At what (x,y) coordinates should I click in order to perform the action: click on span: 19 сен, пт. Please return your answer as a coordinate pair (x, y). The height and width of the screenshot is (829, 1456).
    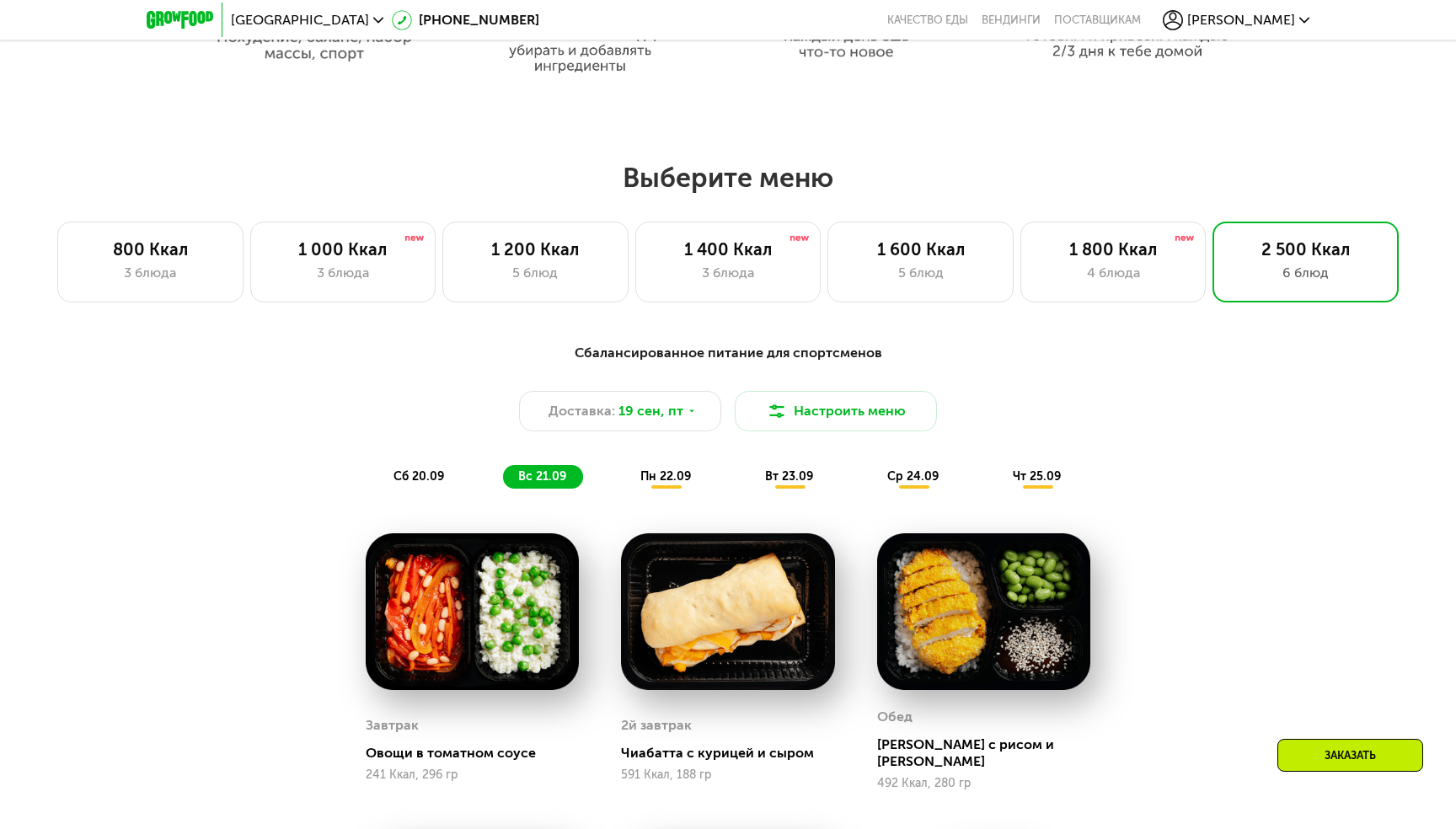
    Looking at the image, I should click on (651, 411).